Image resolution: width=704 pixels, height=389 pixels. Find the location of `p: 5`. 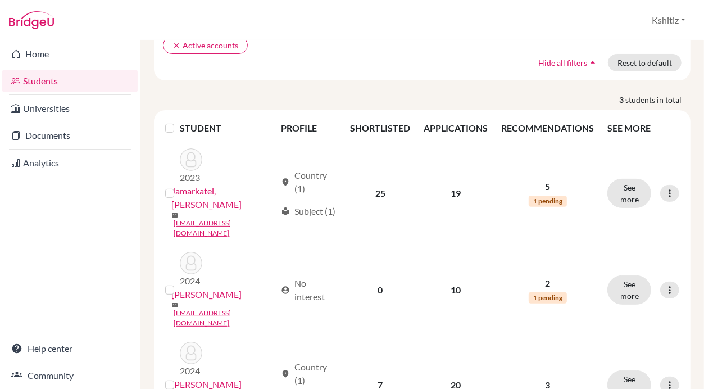

p: 5 is located at coordinates (548, 187).